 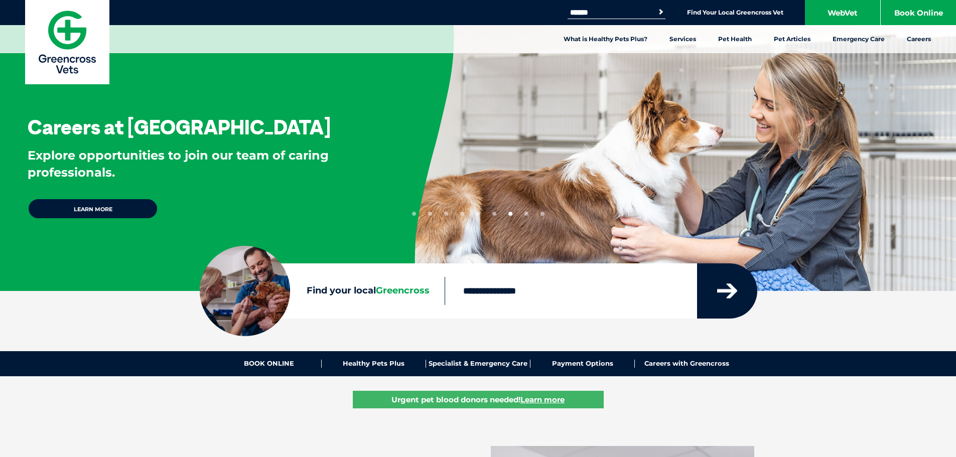 I want to click on button: 2 of 9, so click(x=430, y=214).